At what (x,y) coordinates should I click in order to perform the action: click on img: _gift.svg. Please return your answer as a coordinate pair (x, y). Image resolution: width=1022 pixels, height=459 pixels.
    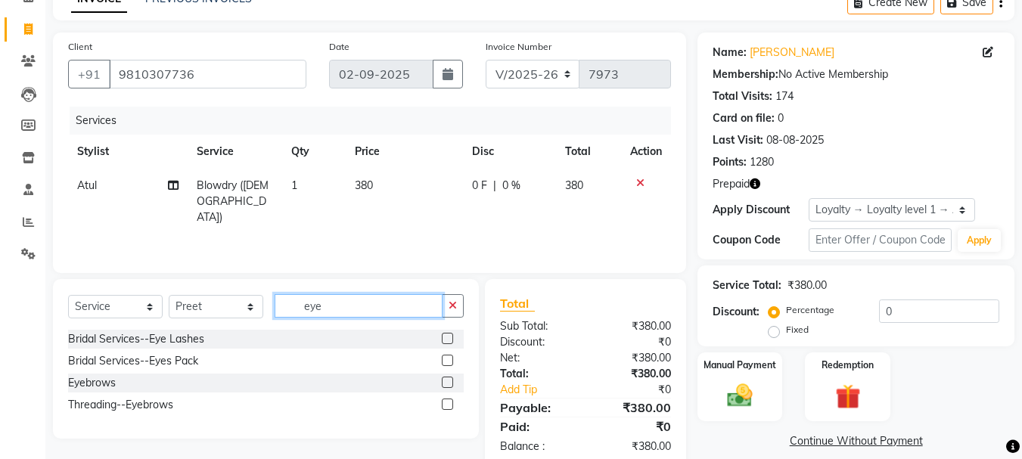
    Looking at the image, I should click on (848, 396).